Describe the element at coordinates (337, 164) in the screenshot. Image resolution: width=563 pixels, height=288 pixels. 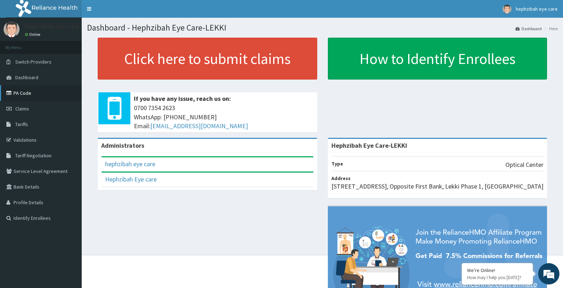
I see `b: Type` at that location.